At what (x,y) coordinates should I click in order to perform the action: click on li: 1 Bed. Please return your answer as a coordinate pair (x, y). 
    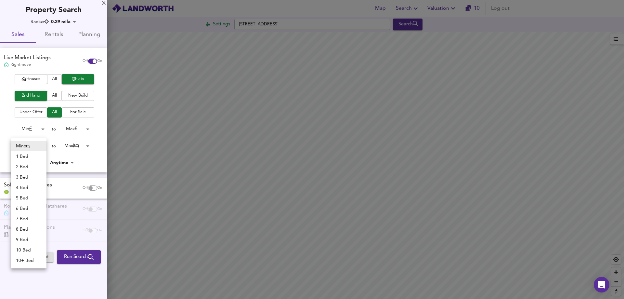
    Looking at the image, I should click on (29, 156).